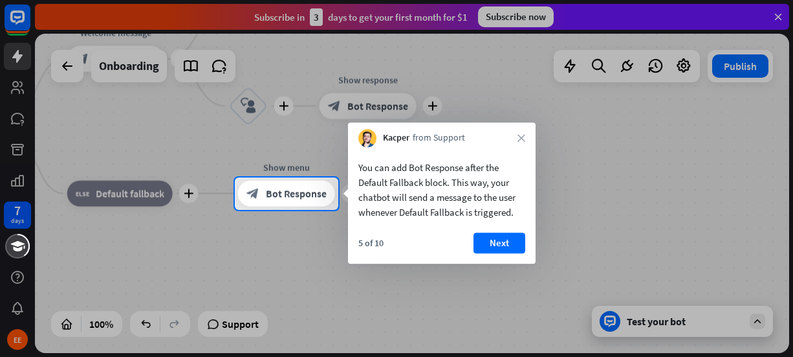 The height and width of the screenshot is (357, 793). Describe the element at coordinates (522, 138) in the screenshot. I see `i: close` at that location.